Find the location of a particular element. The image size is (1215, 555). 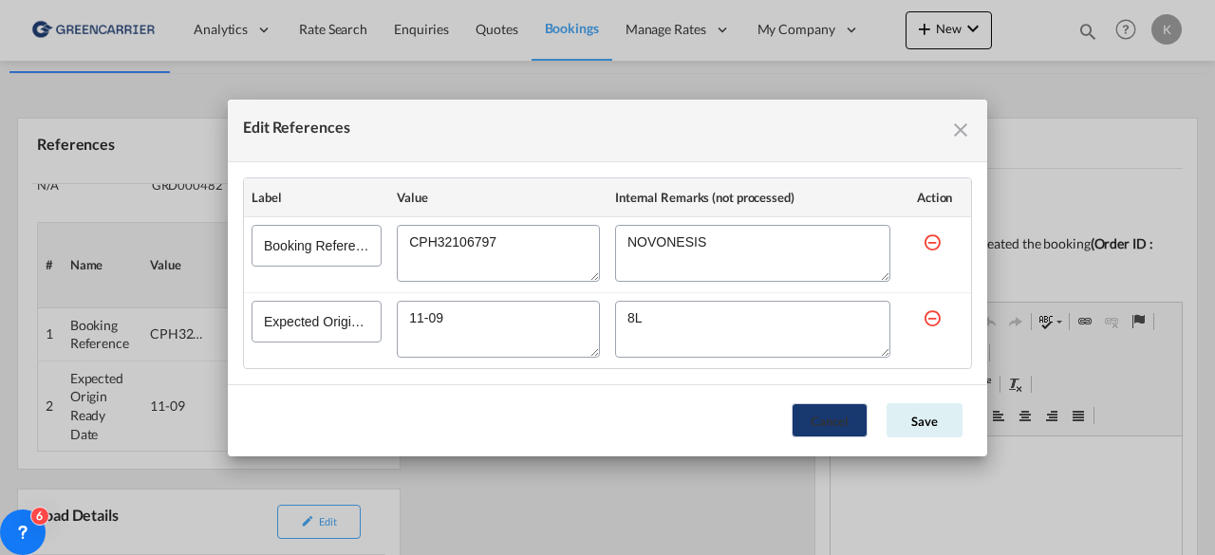

th: Value is located at coordinates (498, 197).